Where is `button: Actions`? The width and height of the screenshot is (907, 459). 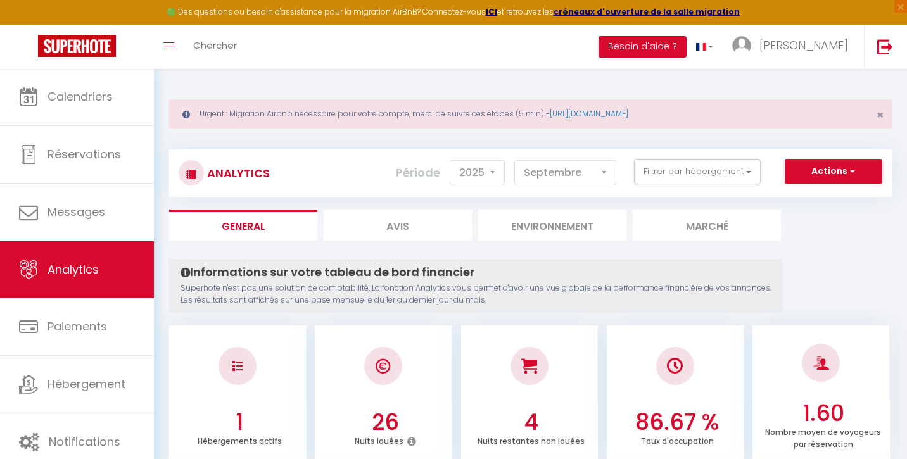
button: Actions is located at coordinates (834, 172).